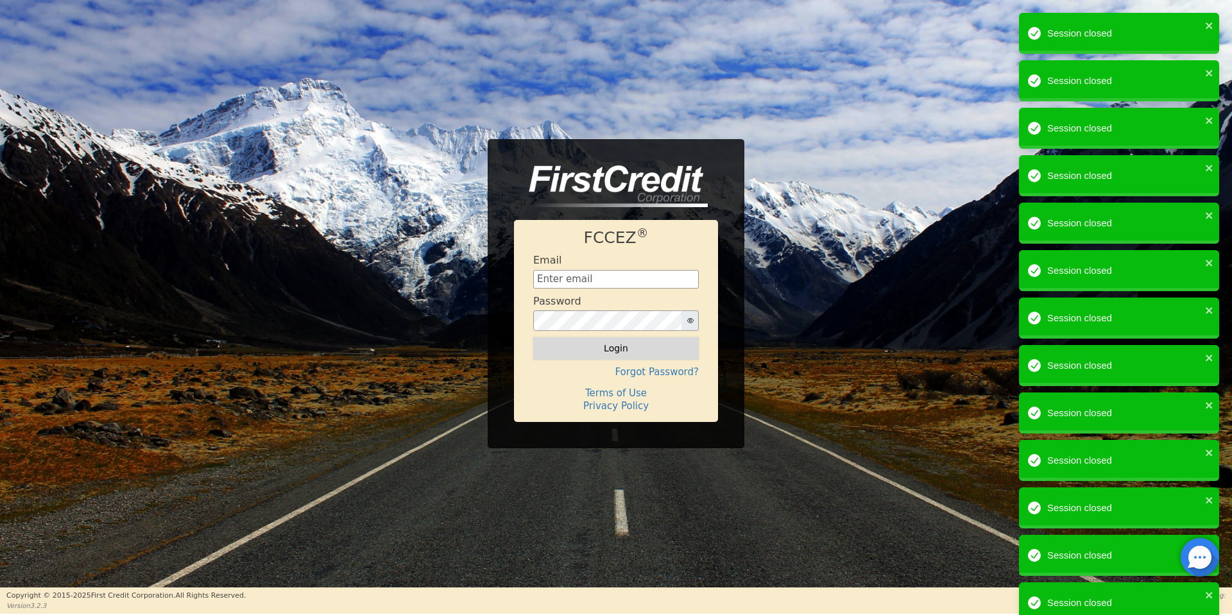 This screenshot has width=1232, height=615. I want to click on p: Copyright © 2015- 2025 First Credit Corporation., so click(126, 596).